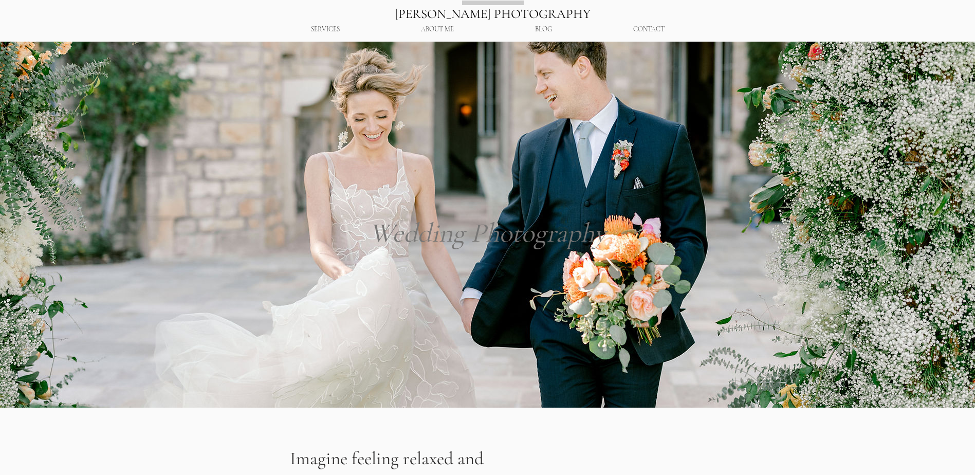 The width and height of the screenshot is (975, 475). I want to click on p: ABOUT ME, so click(437, 29).